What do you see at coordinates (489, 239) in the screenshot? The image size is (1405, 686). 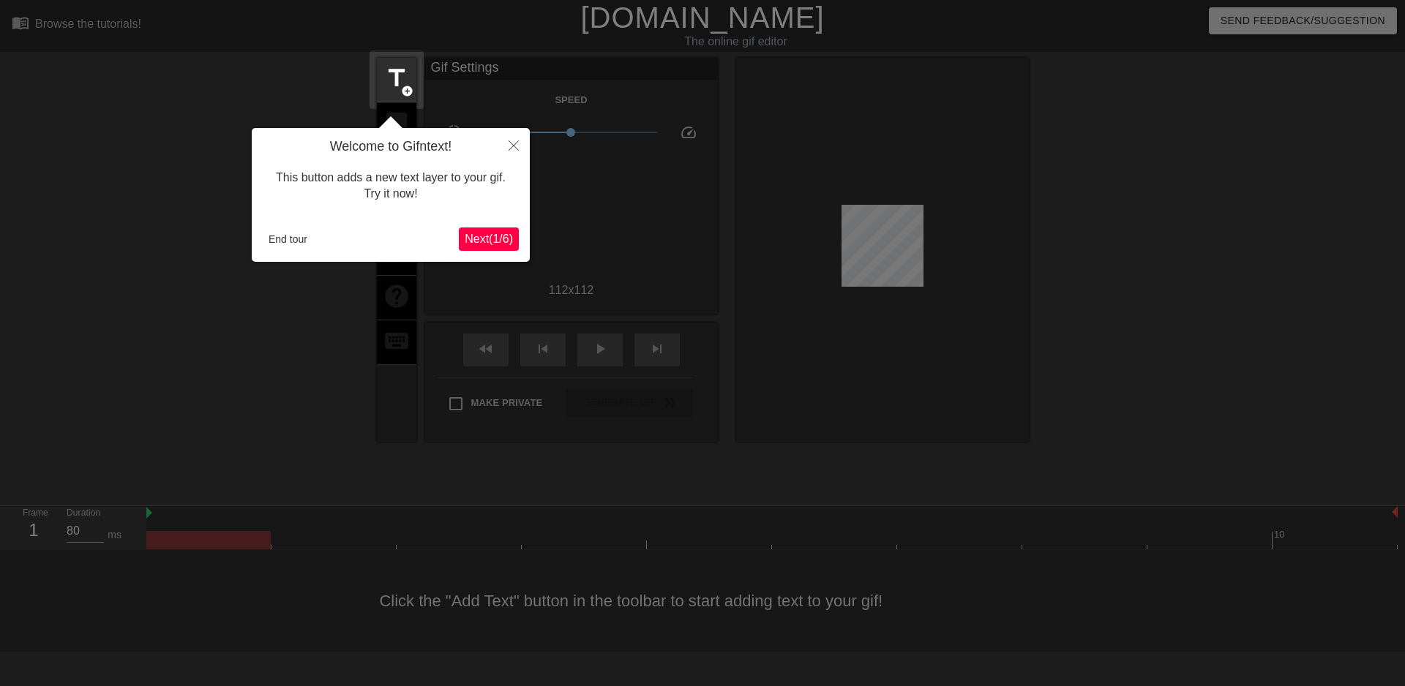 I see `span: Next ( 1 / 6 )` at bounding box center [489, 239].